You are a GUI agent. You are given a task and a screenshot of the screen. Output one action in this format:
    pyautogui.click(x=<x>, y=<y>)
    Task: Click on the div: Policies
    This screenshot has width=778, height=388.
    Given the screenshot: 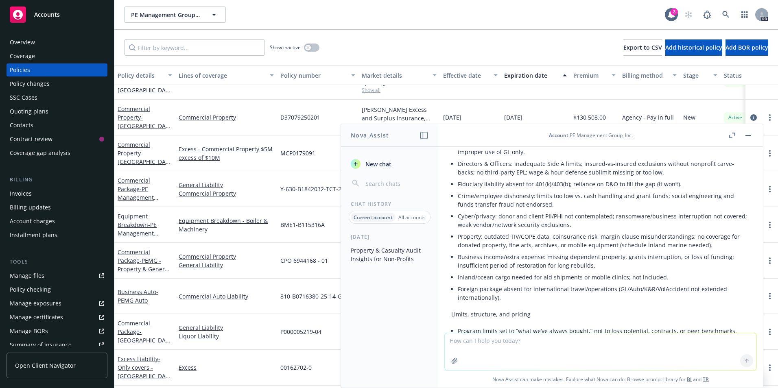 What is the action you would take?
    pyautogui.click(x=20, y=70)
    